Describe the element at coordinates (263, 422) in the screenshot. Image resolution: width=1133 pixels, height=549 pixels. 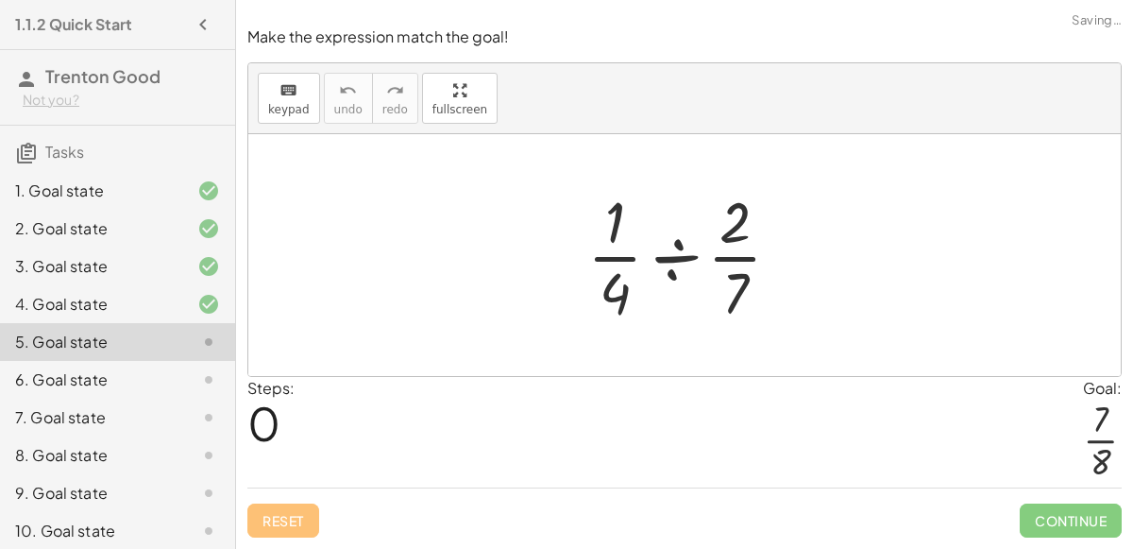
I see `span: 0` at that location.